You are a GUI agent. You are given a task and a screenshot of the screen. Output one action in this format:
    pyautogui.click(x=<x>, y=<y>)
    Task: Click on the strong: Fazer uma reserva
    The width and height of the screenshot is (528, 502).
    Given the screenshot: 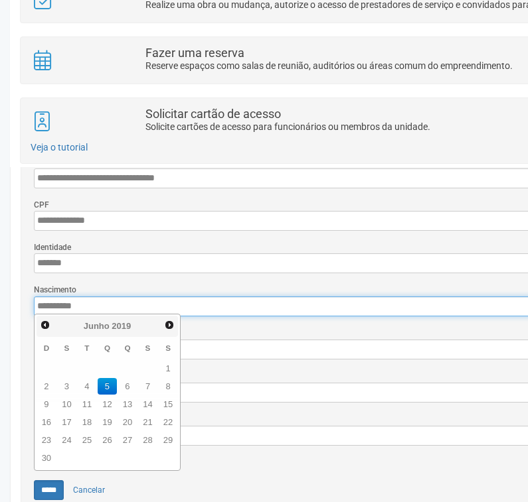 What is the action you would take?
    pyautogui.click(x=194, y=52)
    